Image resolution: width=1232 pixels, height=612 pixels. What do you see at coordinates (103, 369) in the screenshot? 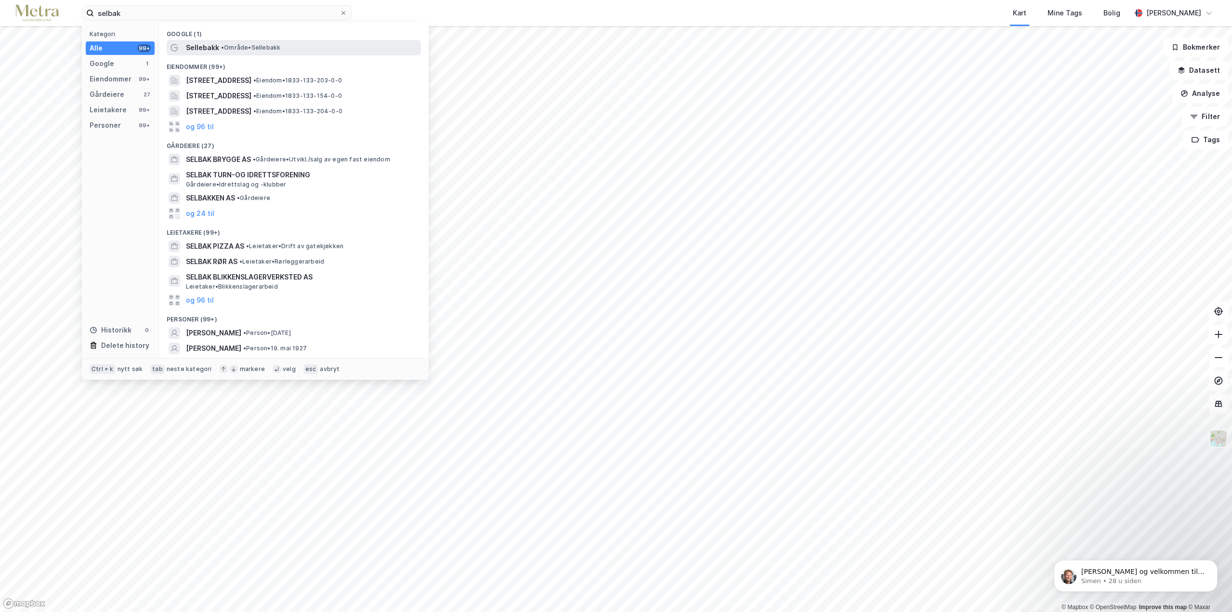
I see `div: Ctrl + k` at bounding box center [103, 369].